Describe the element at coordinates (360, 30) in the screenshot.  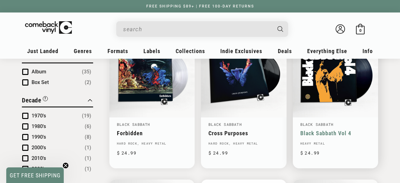
I see `span: 0` at that location.